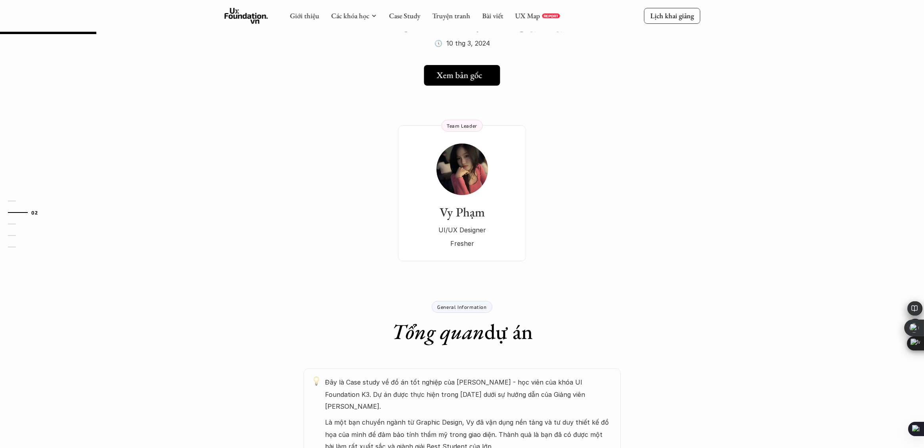 The image size is (924, 448). Describe the element at coordinates (462, 230) in the screenshot. I see `p: UI/UX Designer` at that location.